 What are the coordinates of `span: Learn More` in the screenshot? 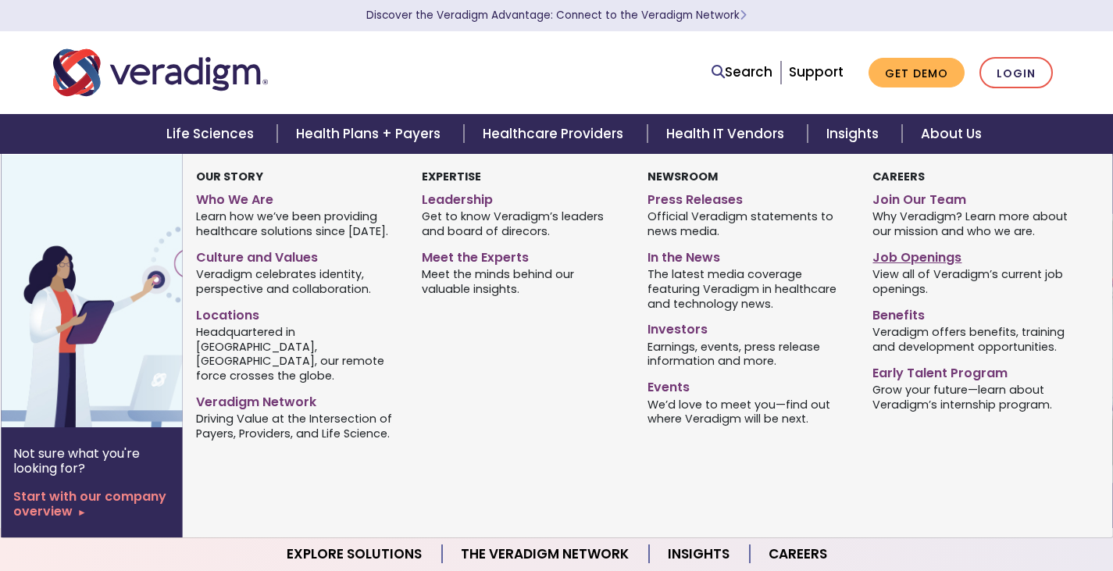 It's located at (743, 15).